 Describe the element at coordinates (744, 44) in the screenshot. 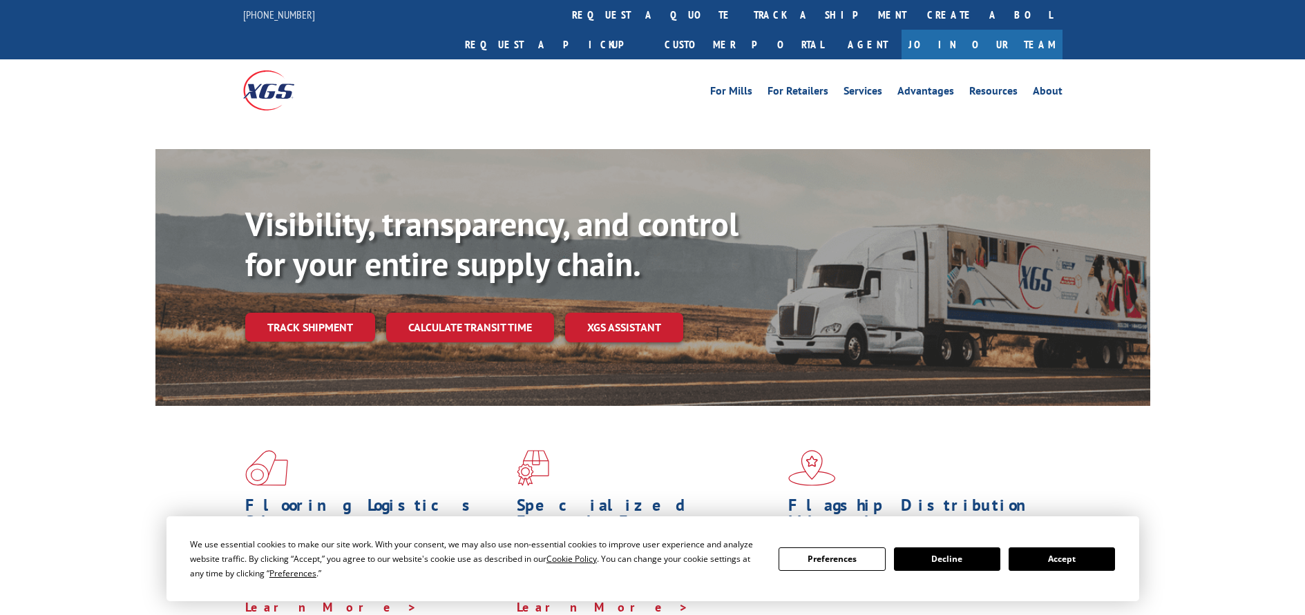

I see `a: Customer Portal` at that location.